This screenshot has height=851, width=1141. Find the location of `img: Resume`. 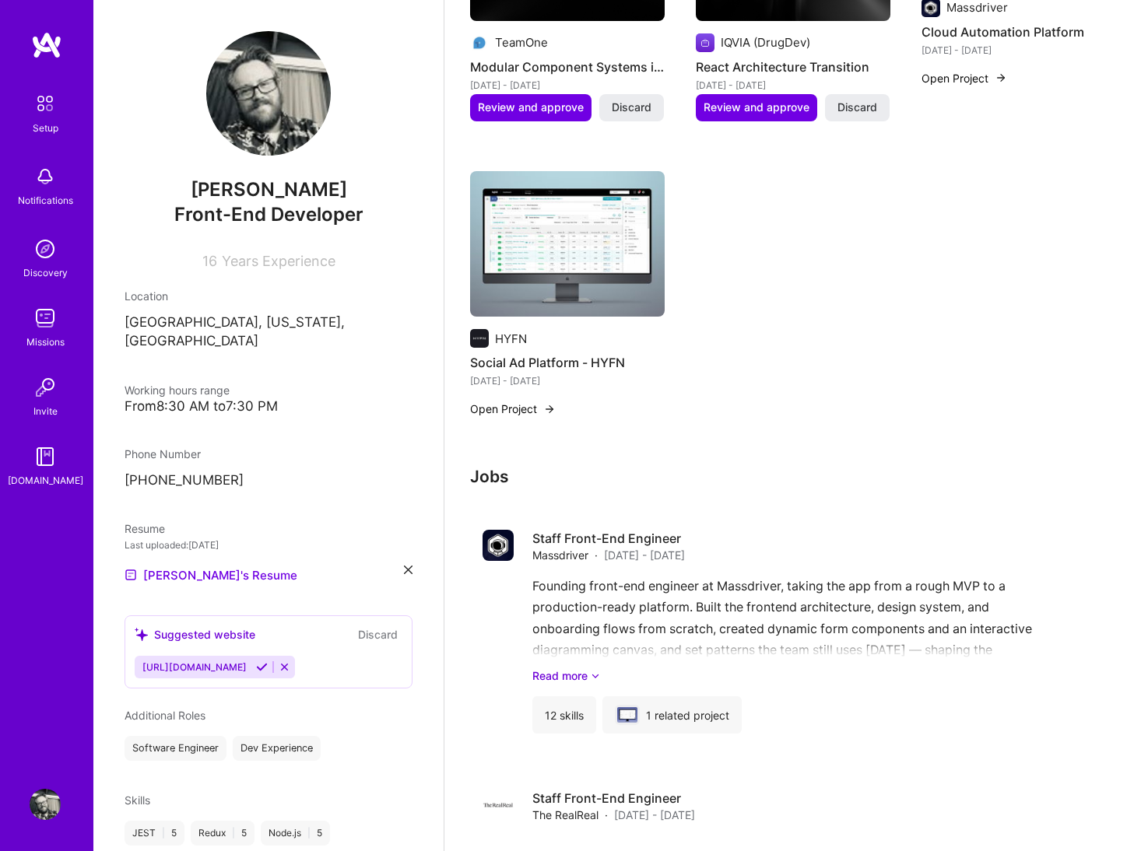

img: Resume is located at coordinates (131, 575).